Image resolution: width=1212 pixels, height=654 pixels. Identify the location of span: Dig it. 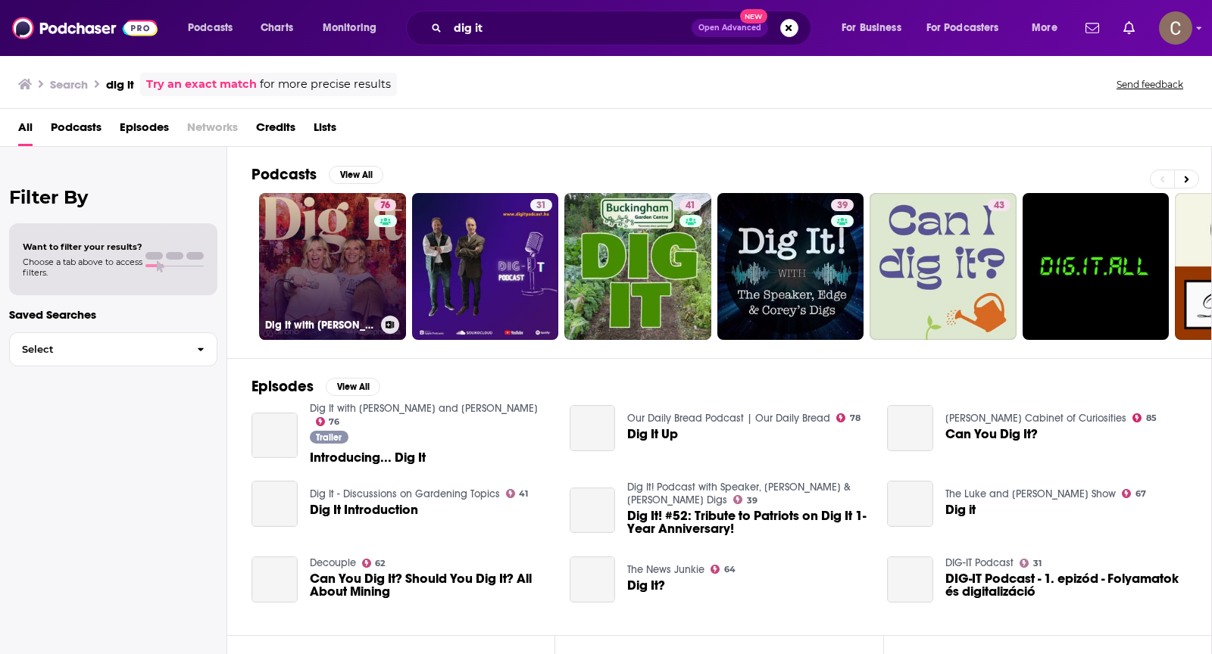
(960, 510).